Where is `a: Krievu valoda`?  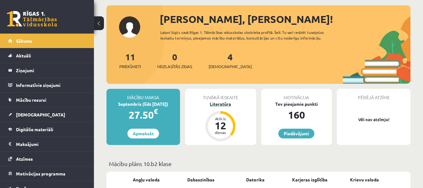 a: Krievu valoda is located at coordinates (365, 179).